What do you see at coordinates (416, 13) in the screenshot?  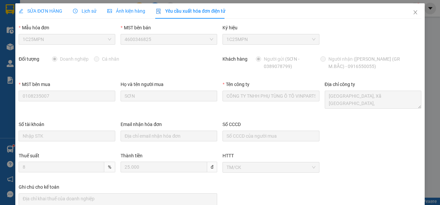 I see `button: Close` at bounding box center [416, 13].